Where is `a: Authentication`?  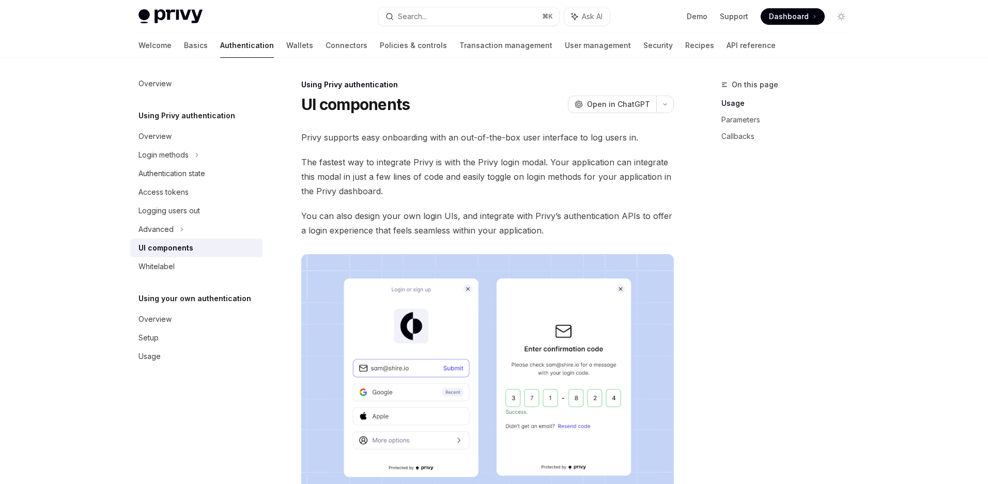 a: Authentication is located at coordinates (247, 45).